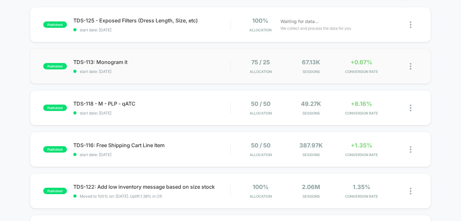 The width and height of the screenshot is (461, 221). Describe the element at coordinates (311, 187) in the screenshot. I see `span: 2.06M` at that location.